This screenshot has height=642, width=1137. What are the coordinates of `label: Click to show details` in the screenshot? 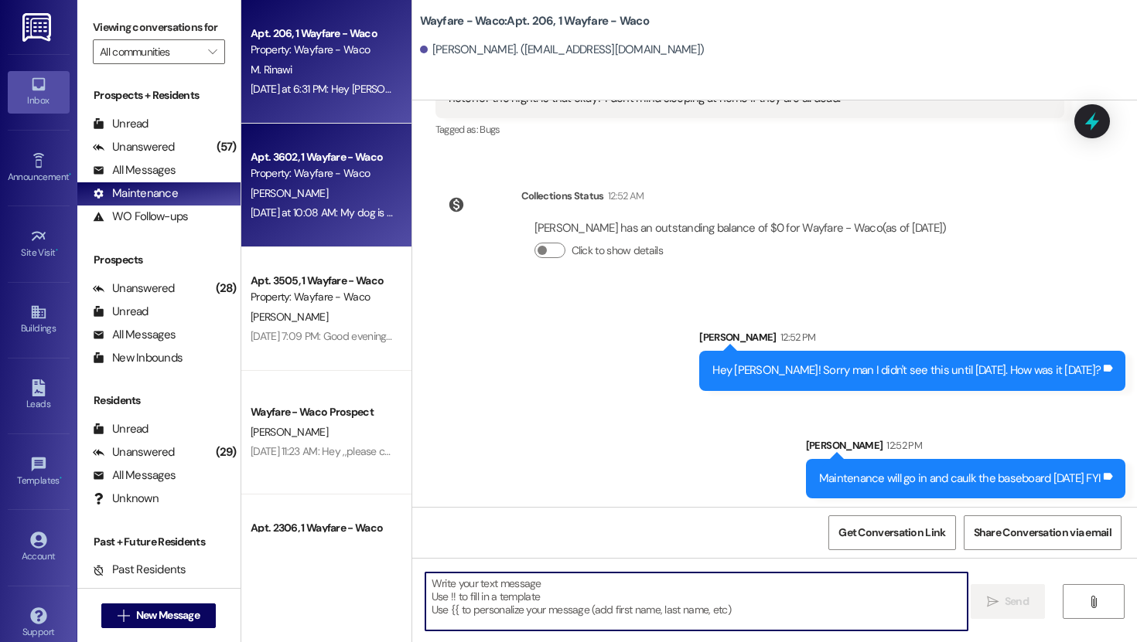 It's located at (617, 250).